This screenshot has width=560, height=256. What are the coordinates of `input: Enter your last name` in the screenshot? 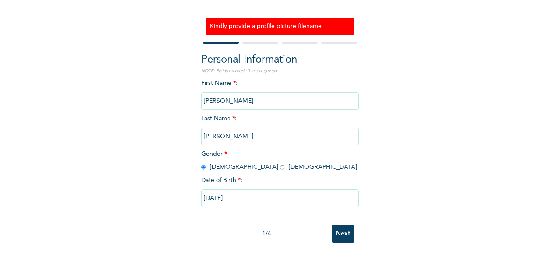 It's located at (280, 136).